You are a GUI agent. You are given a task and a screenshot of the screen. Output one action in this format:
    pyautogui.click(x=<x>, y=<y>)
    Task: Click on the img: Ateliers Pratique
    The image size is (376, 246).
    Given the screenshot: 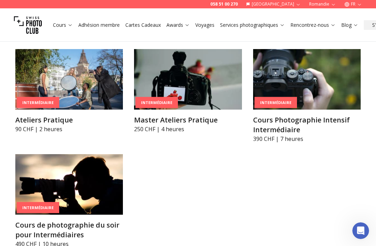 What is the action you would take?
    pyautogui.click(x=69, y=79)
    